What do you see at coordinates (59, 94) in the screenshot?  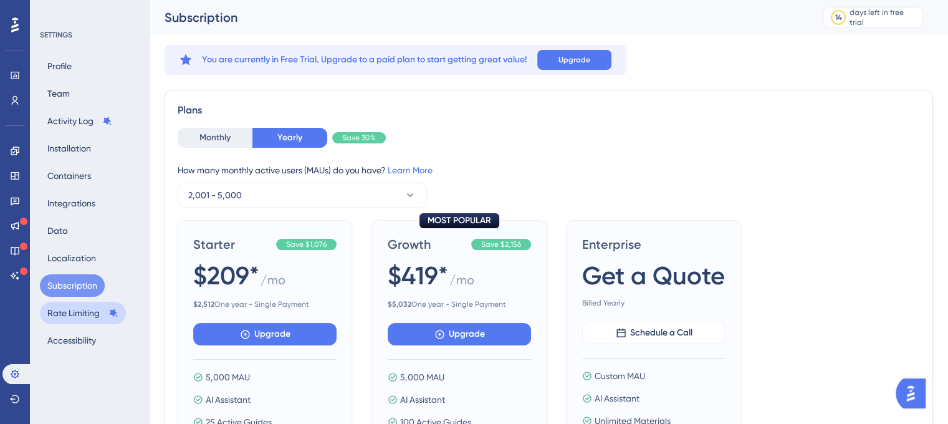 I see `button: Team` at bounding box center [59, 94].